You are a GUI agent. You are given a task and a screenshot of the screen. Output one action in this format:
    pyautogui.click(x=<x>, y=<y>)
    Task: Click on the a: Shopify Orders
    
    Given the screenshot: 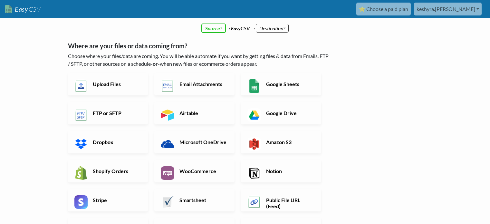 What is the action you would take?
    pyautogui.click(x=108, y=171)
    